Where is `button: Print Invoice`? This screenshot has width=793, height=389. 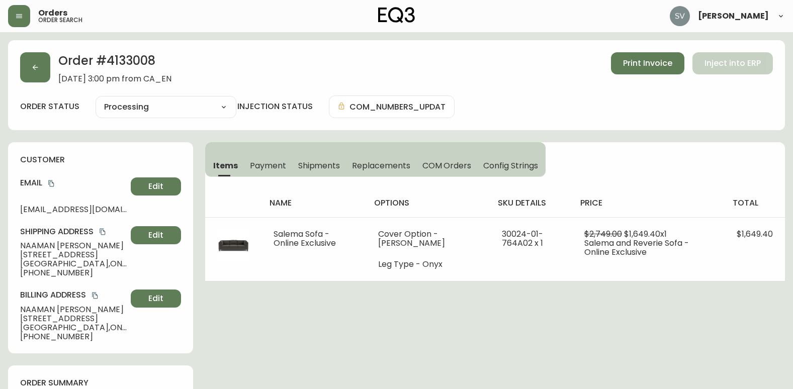
button: Print Invoice is located at coordinates (648, 63).